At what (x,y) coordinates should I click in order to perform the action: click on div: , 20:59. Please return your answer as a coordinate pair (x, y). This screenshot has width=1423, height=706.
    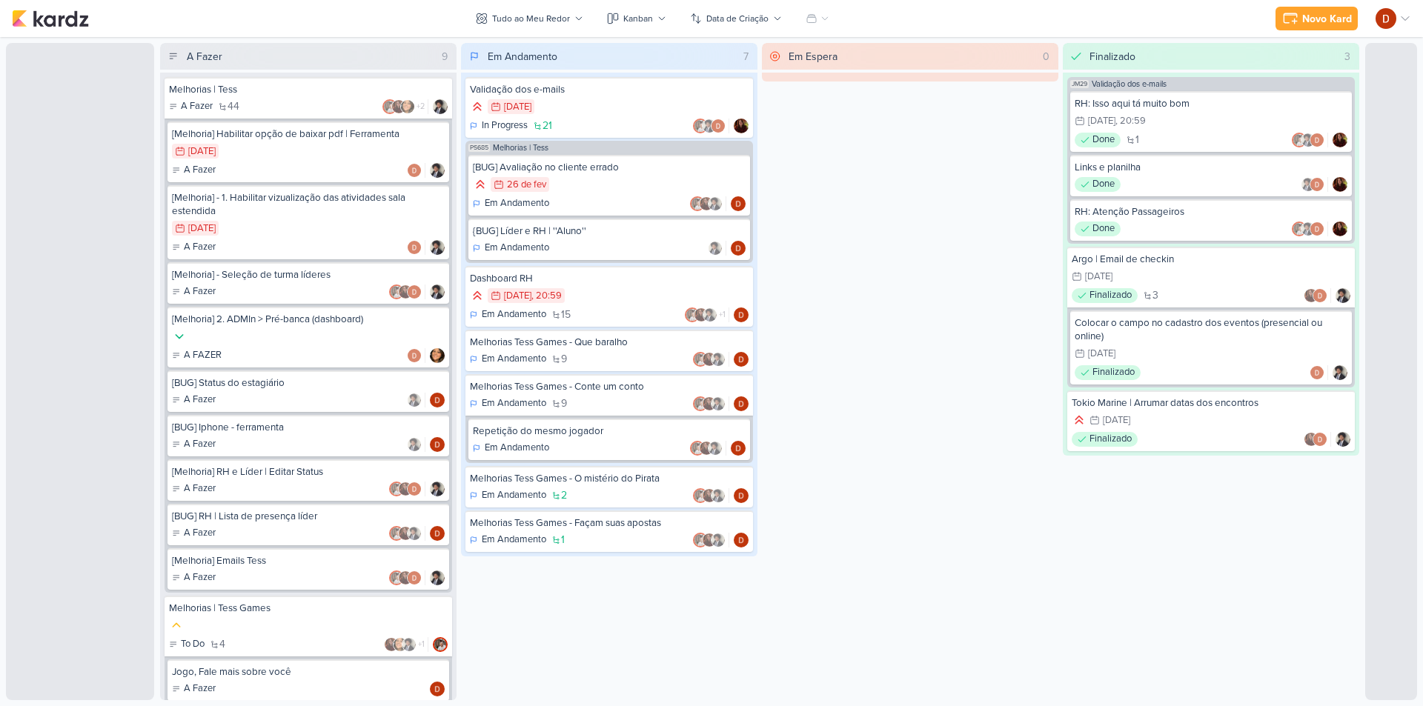
    Looking at the image, I should click on (1130, 121).